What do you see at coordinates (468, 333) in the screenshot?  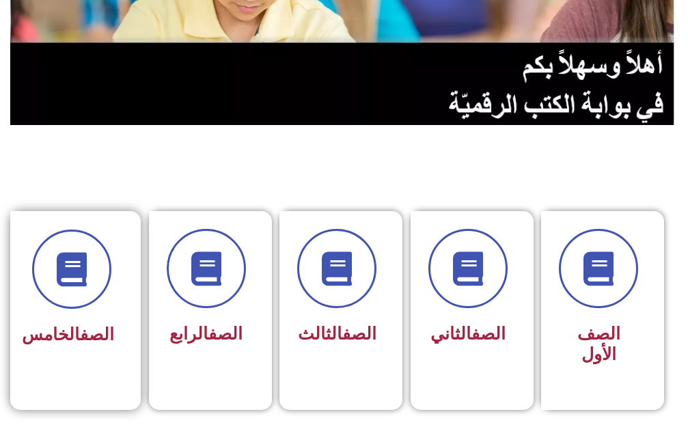 I see `span: الثاني` at bounding box center [468, 333].